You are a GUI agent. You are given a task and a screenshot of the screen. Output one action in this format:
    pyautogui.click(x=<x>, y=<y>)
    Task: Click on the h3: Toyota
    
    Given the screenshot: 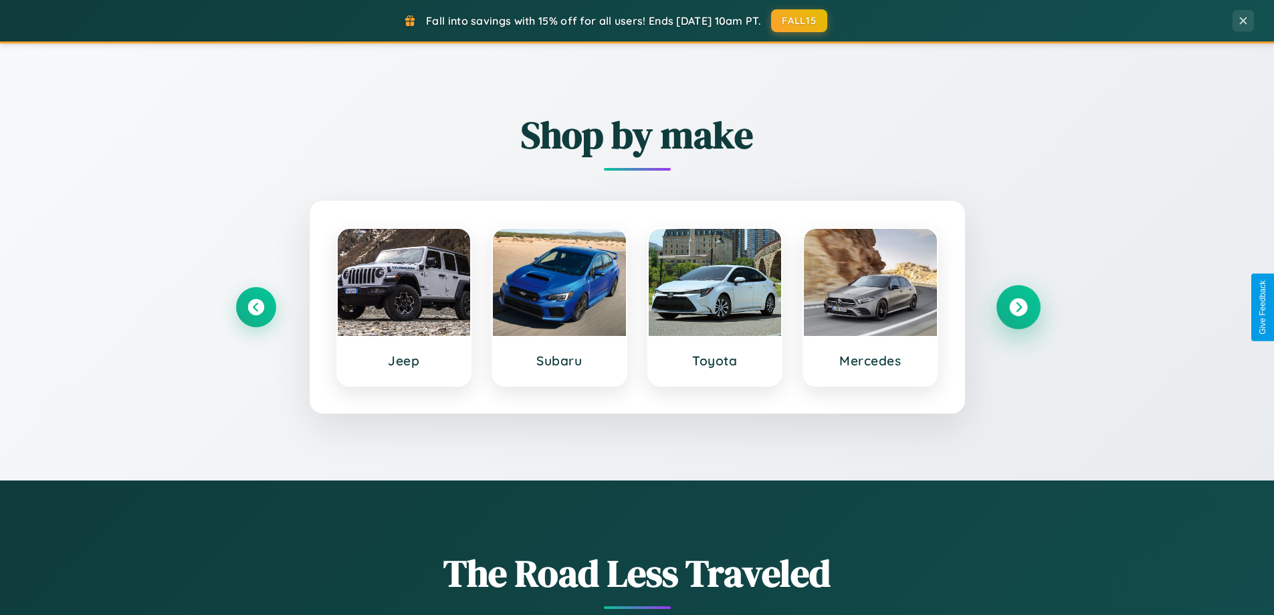 What is the action you would take?
    pyautogui.click(x=715, y=360)
    